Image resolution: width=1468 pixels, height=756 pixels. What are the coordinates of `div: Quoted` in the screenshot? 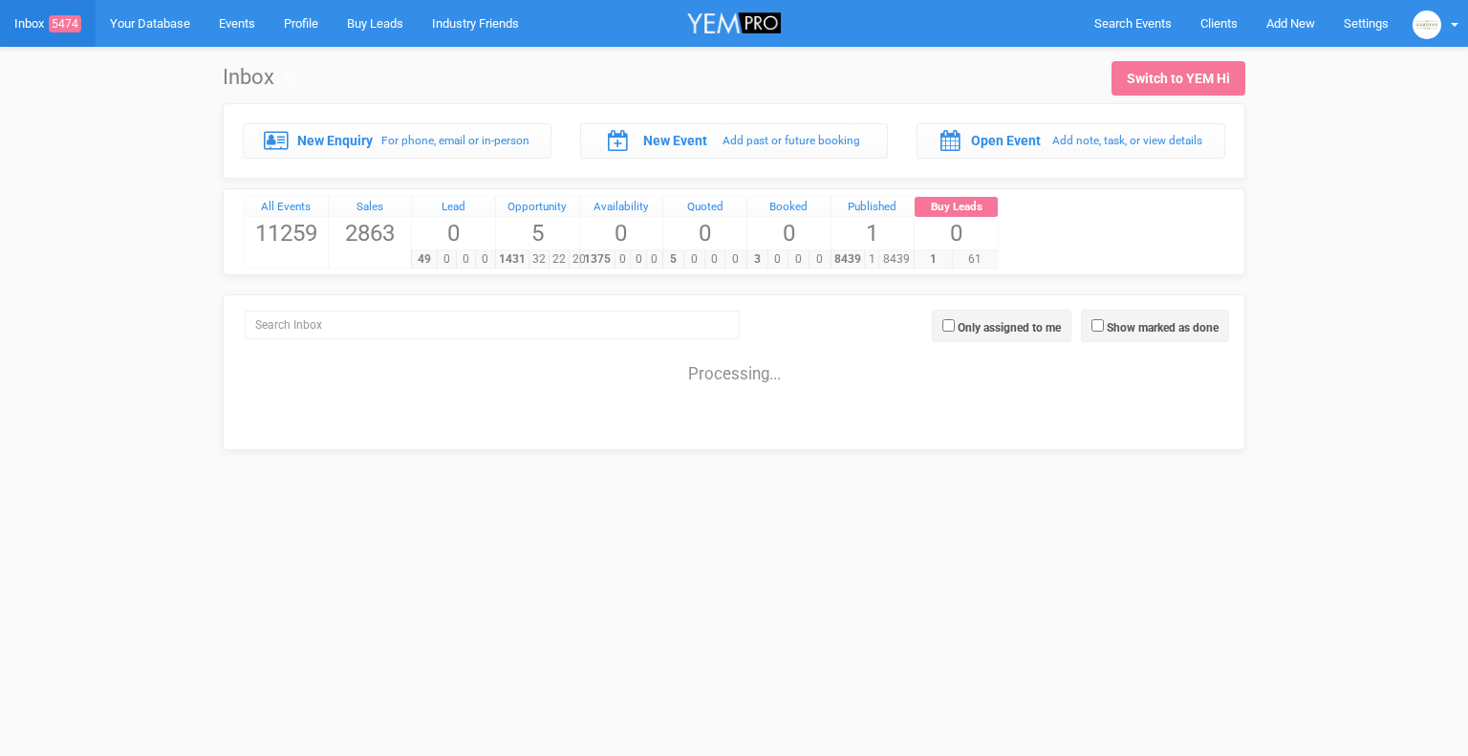 It's located at (704, 207).